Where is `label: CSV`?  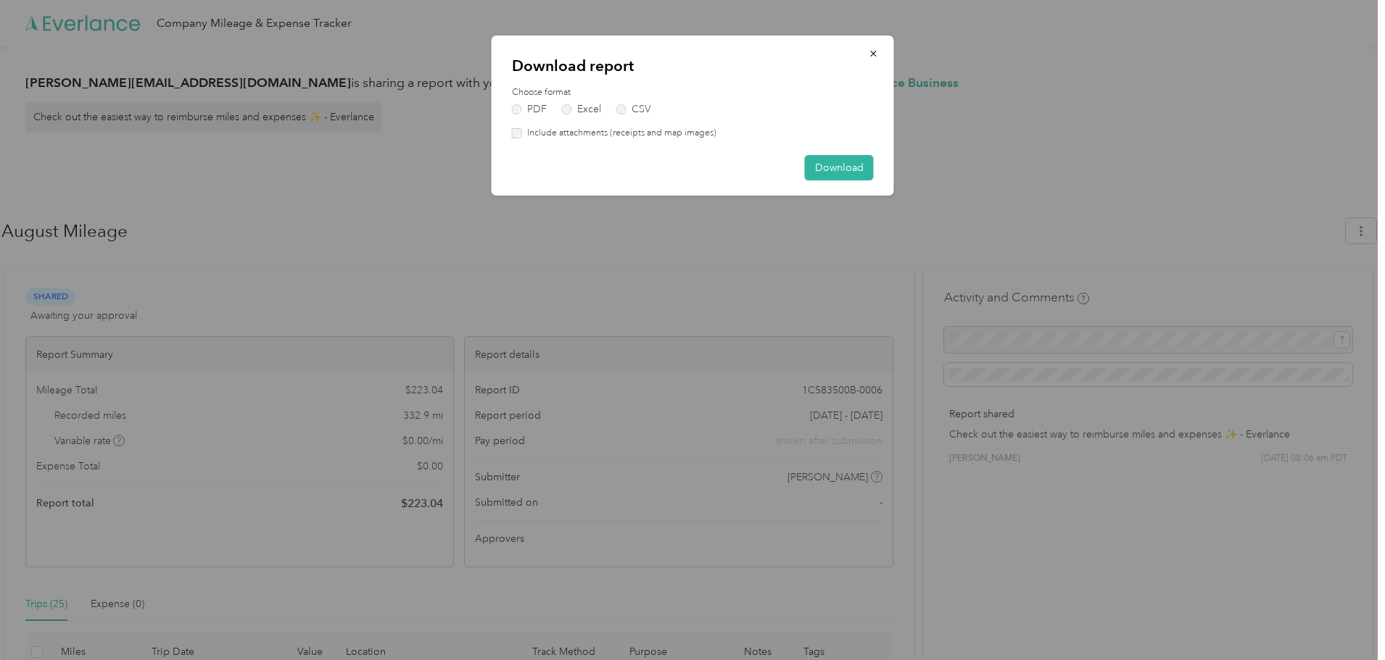
label: CSV is located at coordinates (634, 109).